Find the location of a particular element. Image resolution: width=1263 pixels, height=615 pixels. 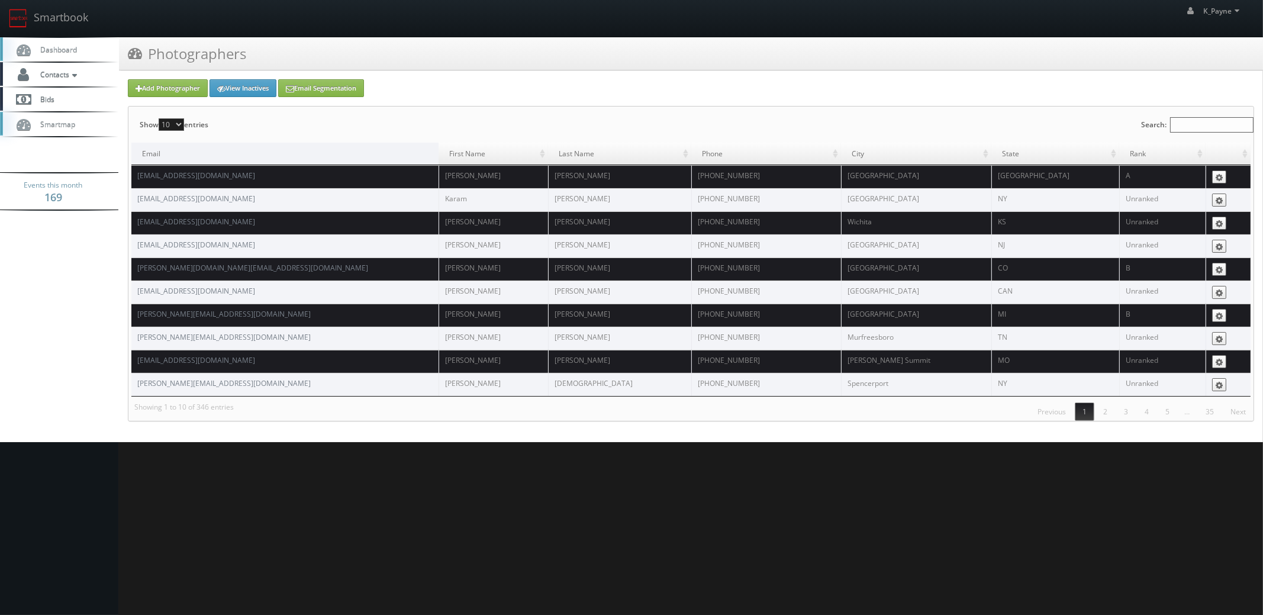

td: NJ is located at coordinates (1056, 246).